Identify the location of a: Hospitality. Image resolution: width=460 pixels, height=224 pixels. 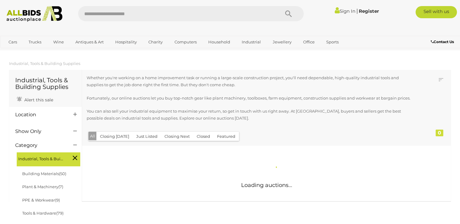
(126, 42).